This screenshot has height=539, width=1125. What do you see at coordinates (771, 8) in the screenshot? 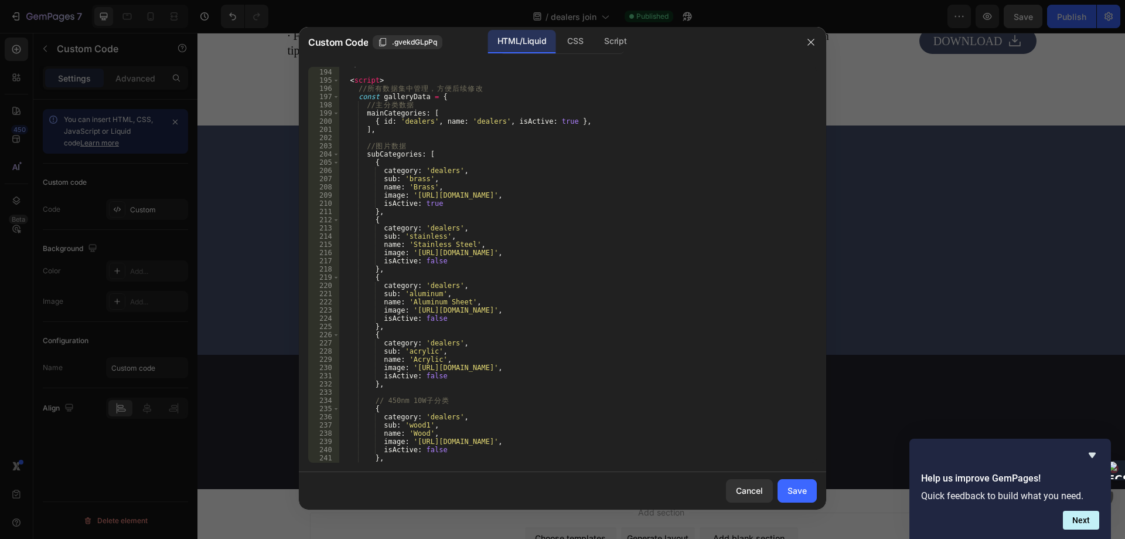
I see `span: DOWNLOAD` at bounding box center [771, 8].